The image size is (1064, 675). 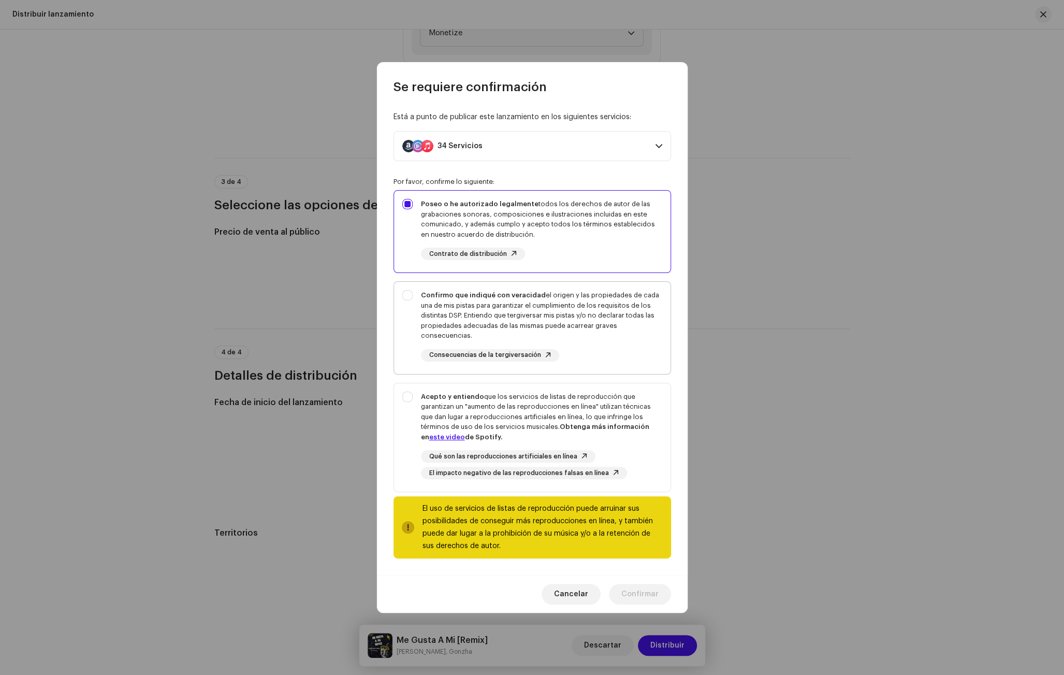 What do you see at coordinates (542, 315) in the screenshot?
I see `div: el origen y las propiedades de cada una de mis pistas para garantizar el cumplimiento de los requ...` at bounding box center [542, 315].